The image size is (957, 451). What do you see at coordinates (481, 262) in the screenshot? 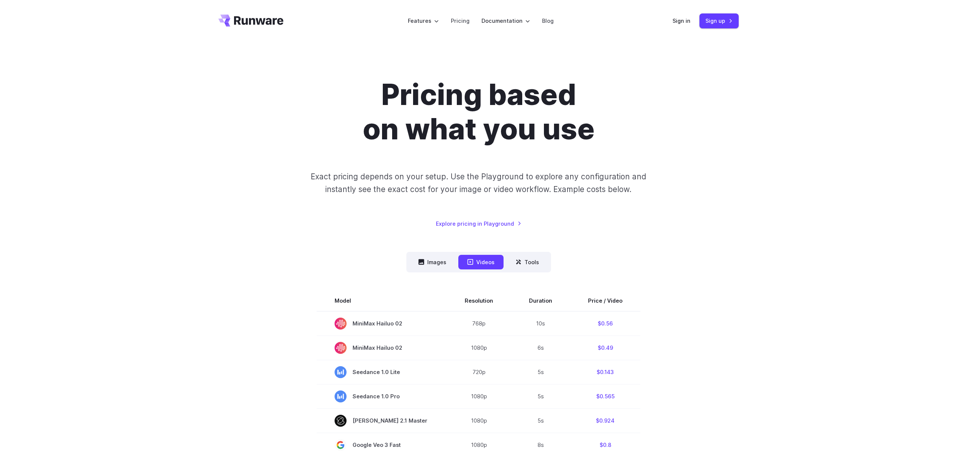
I see `button: Videos` at bounding box center [481, 262].